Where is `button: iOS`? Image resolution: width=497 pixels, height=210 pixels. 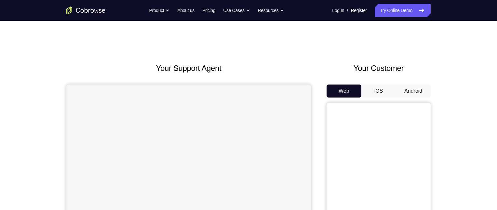
button: iOS is located at coordinates (379, 91).